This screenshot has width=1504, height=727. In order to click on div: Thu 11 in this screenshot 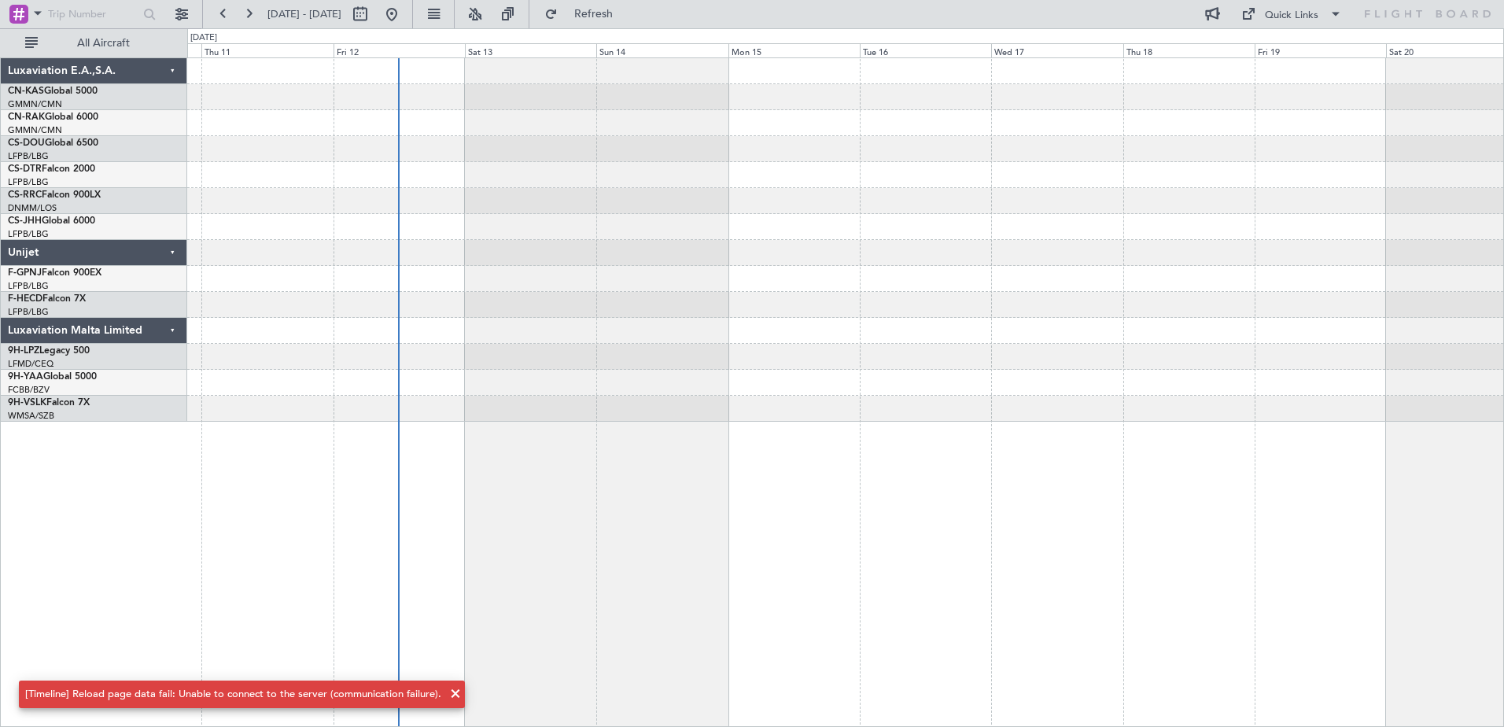, I will do `click(267, 50)`.